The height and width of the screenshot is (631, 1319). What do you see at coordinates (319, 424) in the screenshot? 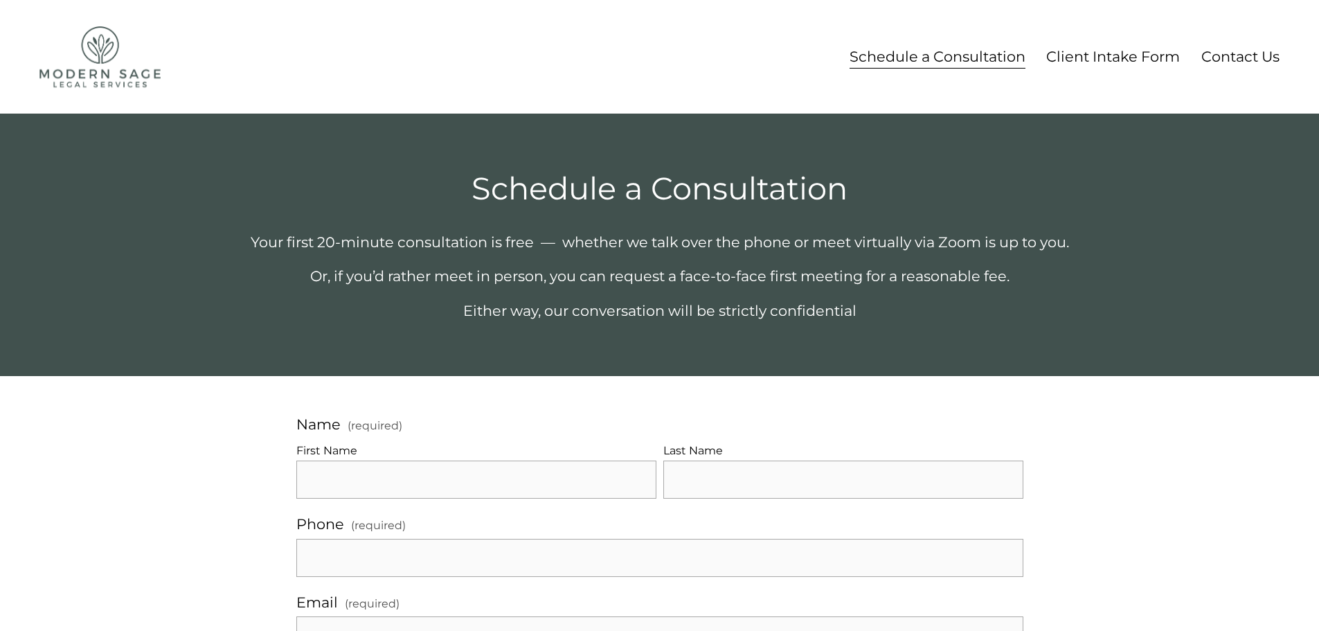
I see `span: Name` at bounding box center [319, 424].